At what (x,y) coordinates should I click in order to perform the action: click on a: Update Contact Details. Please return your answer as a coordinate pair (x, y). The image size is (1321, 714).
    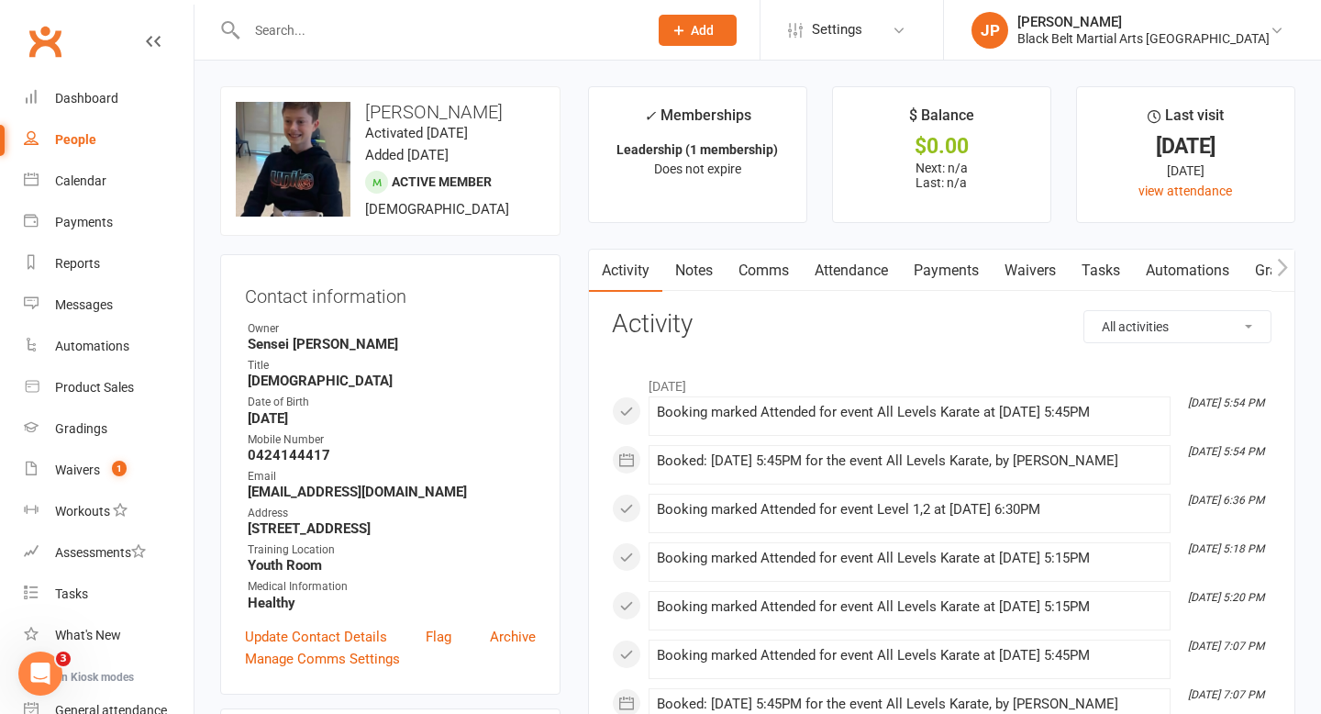
    Looking at the image, I should click on (316, 637).